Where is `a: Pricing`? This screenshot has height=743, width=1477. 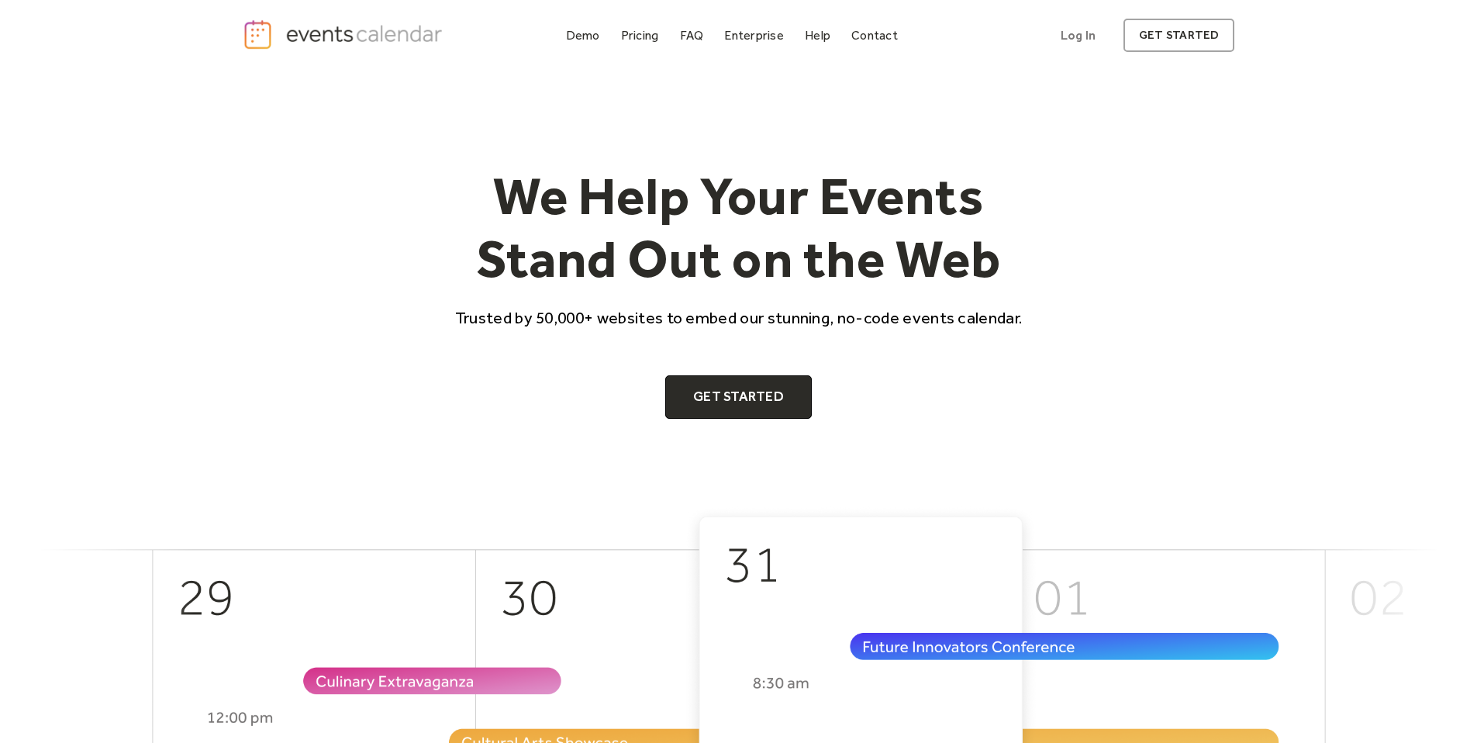
a: Pricing is located at coordinates (640, 35).